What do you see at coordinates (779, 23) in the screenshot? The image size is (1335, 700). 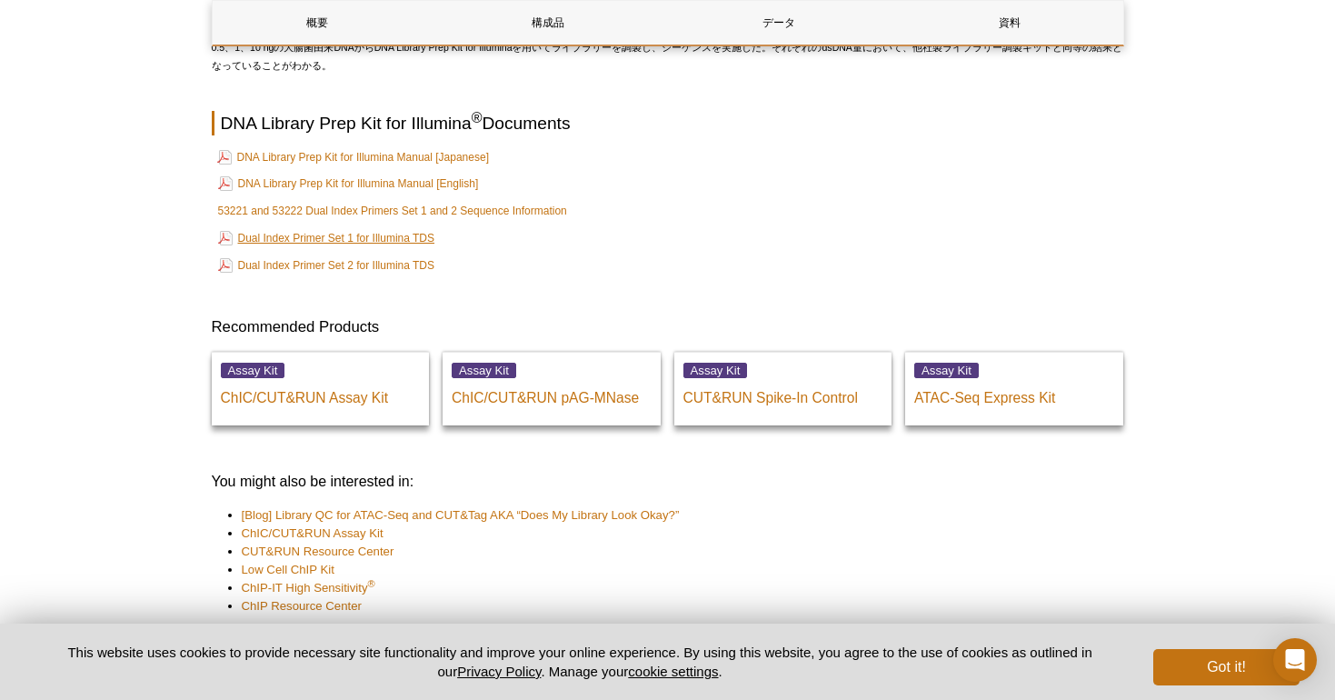 I see `a: データ` at bounding box center [779, 23].